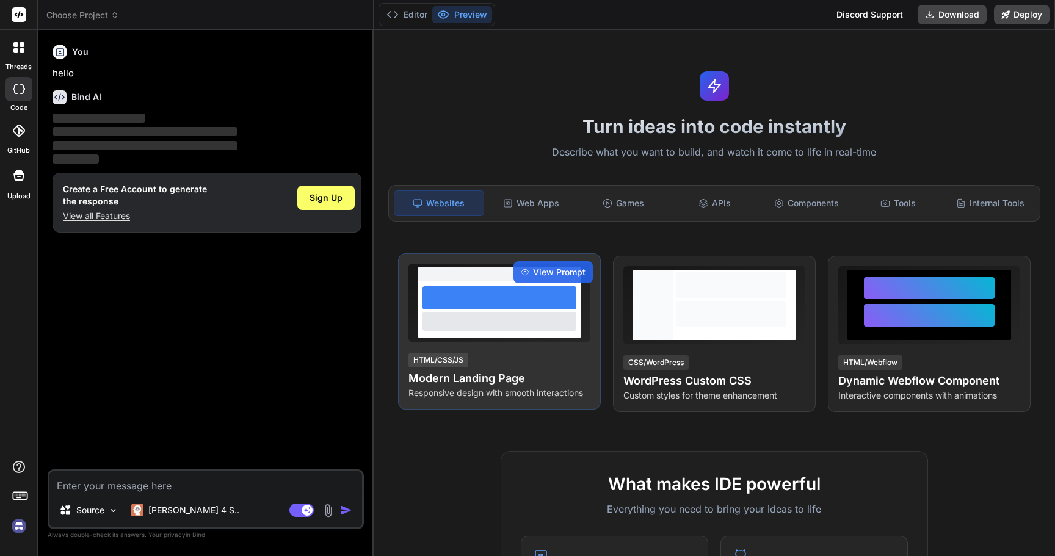  What do you see at coordinates (930, 396) in the screenshot?
I see `p: Interactive components with animations` at bounding box center [930, 396].